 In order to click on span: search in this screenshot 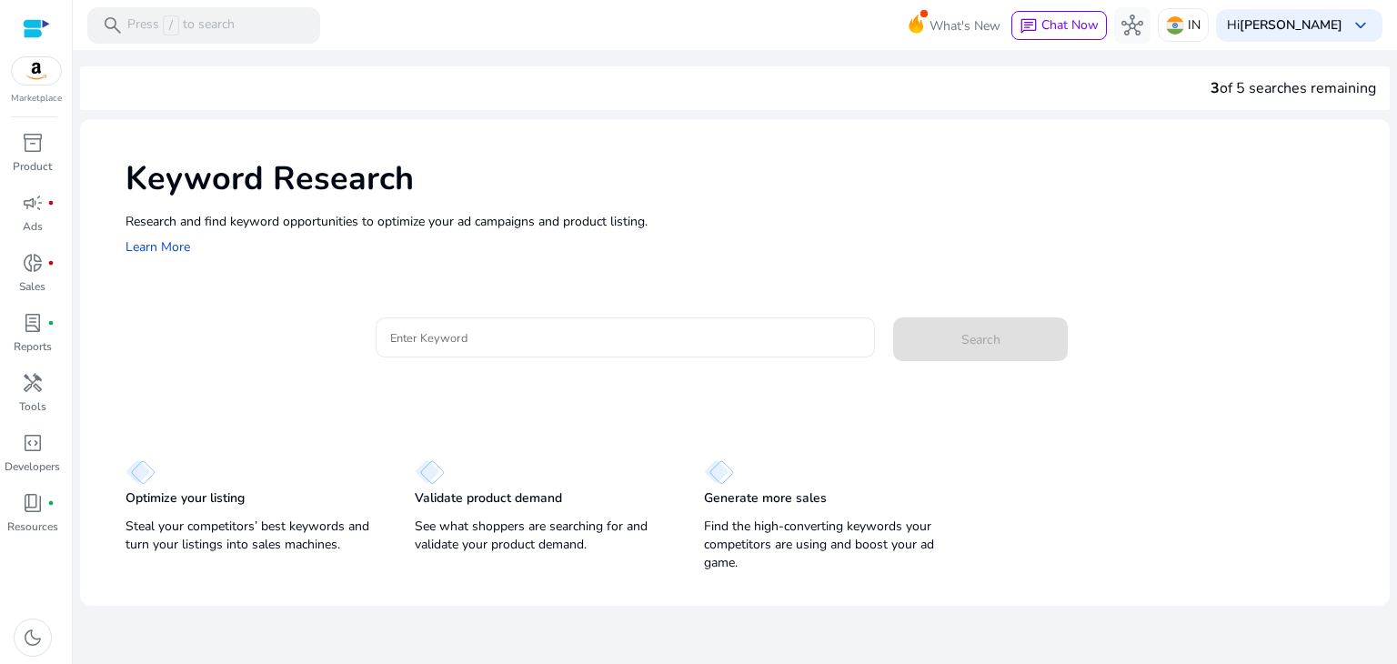, I will do `click(113, 25)`.